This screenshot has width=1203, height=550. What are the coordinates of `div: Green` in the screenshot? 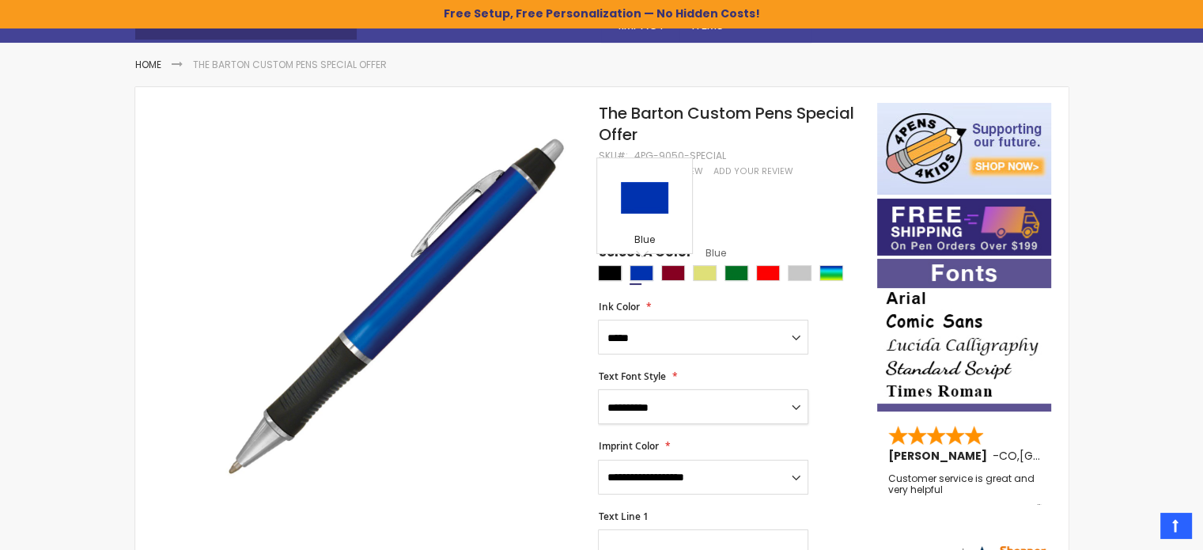 It's located at (737, 273).